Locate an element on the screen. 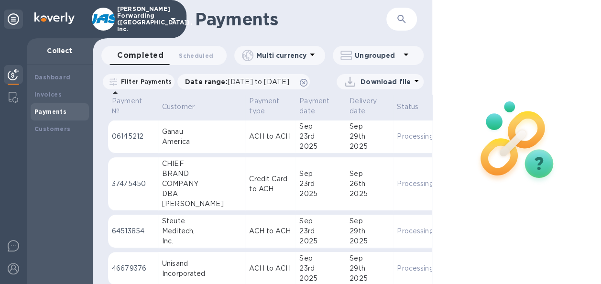  div: America is located at coordinates (202, 141).